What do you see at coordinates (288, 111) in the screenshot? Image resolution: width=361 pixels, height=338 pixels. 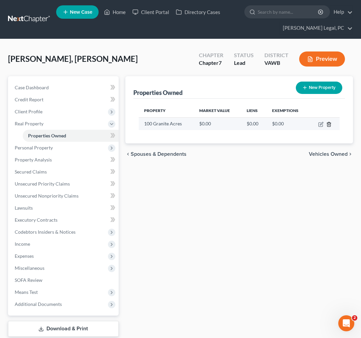 I see `th: Exemptions` at bounding box center [288, 111].